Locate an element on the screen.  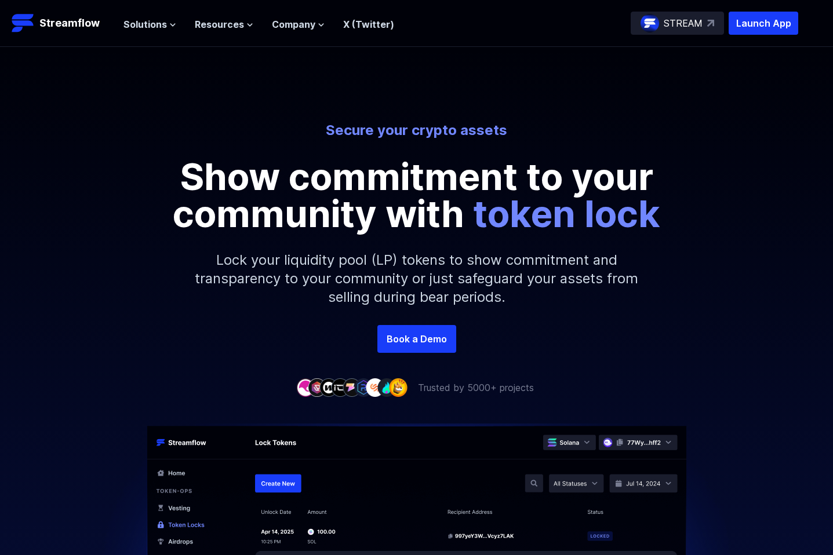
img: top-right-arrow.svg is located at coordinates (711, 23).